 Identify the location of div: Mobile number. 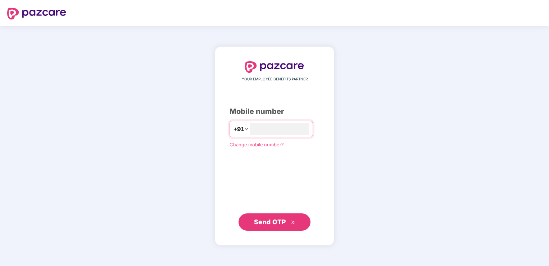
(275, 111).